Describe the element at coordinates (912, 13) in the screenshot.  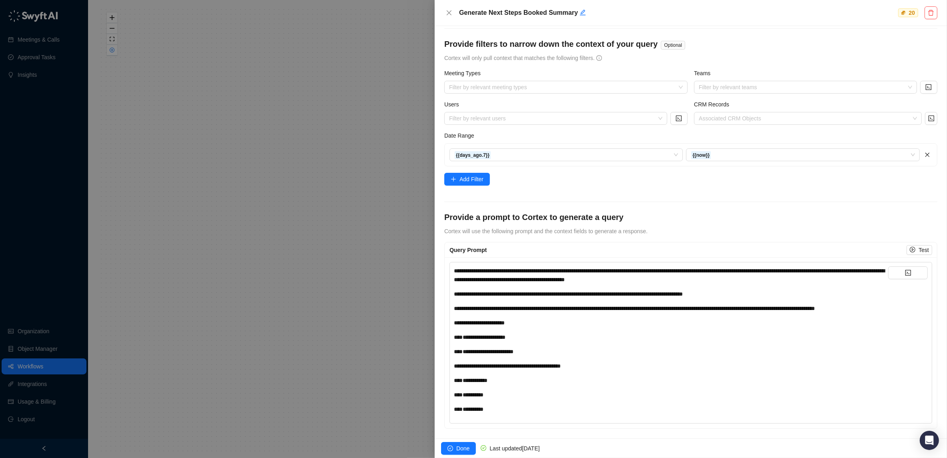
I see `div: 20` at that location.